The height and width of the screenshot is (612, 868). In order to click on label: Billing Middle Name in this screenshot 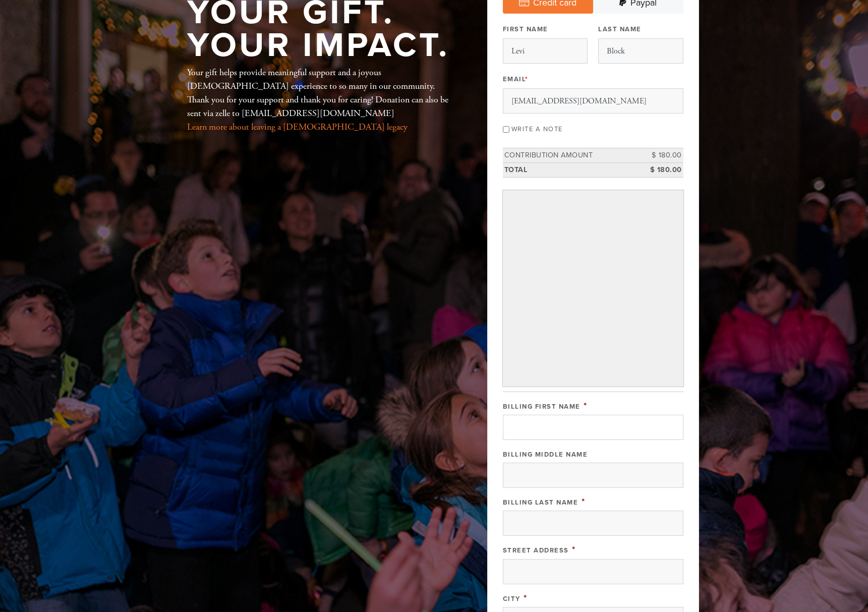, I will do `click(545, 455)`.